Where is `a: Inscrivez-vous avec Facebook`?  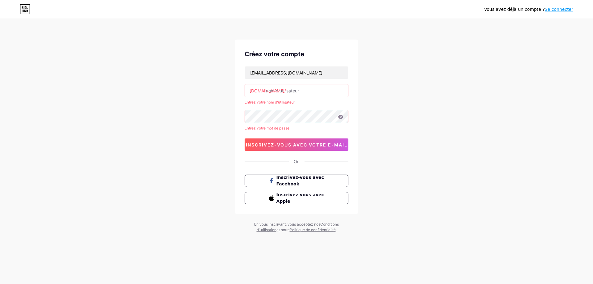
a: Inscrivez-vous avec Facebook is located at coordinates (297, 181).